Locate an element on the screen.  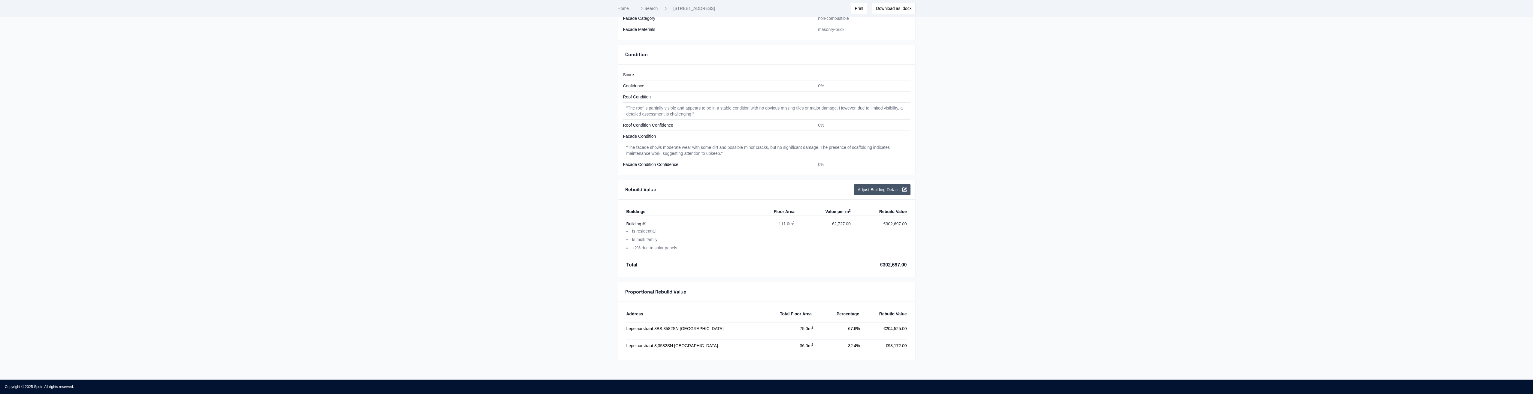
div: 75.0 m is located at coordinates (790, 329).